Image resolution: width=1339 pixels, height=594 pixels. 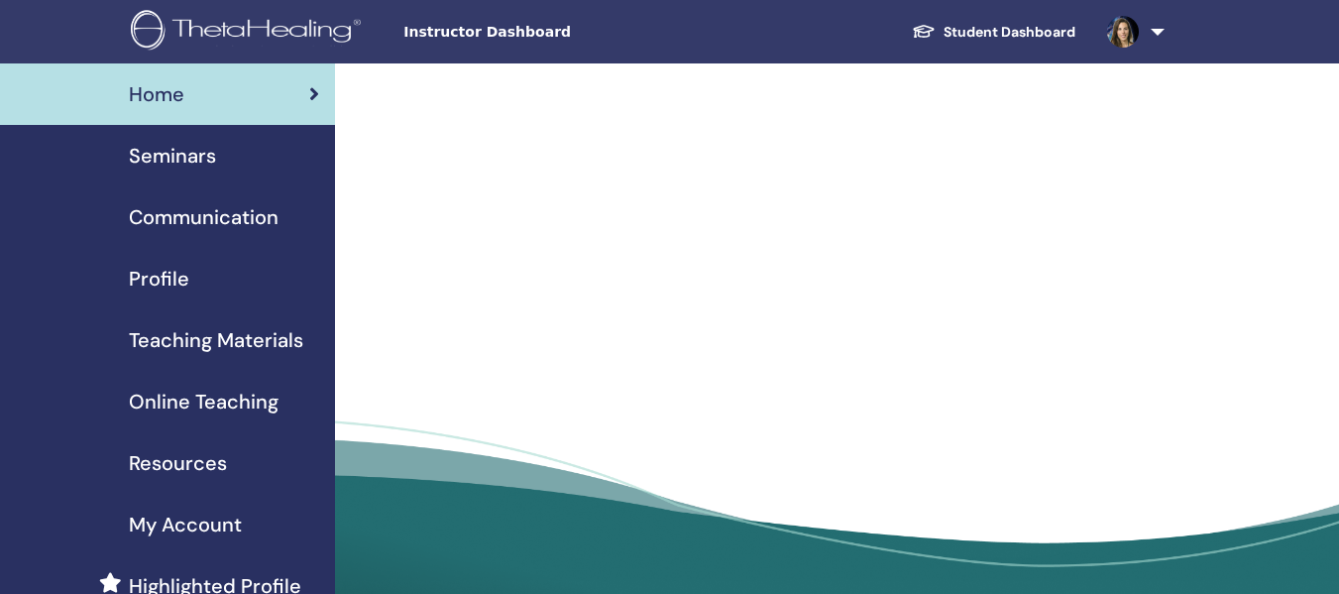 What do you see at coordinates (157, 94) in the screenshot?
I see `span: Home` at bounding box center [157, 94].